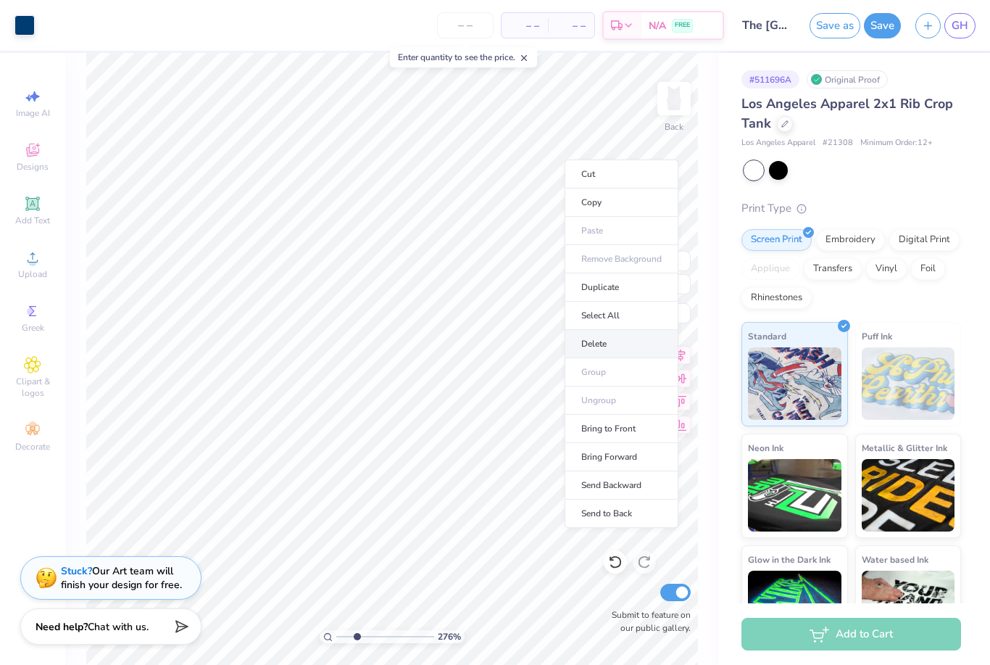 The height and width of the screenshot is (665, 990). I want to click on li: Select All, so click(621, 315).